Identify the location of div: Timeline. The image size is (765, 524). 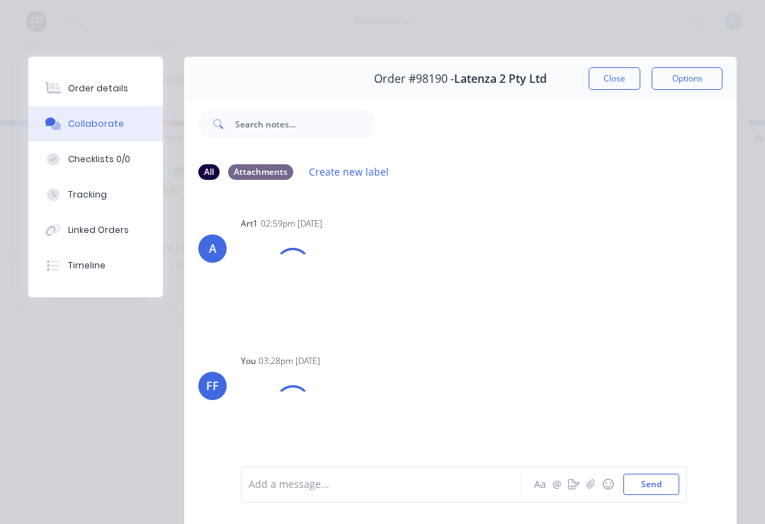
(86, 266).